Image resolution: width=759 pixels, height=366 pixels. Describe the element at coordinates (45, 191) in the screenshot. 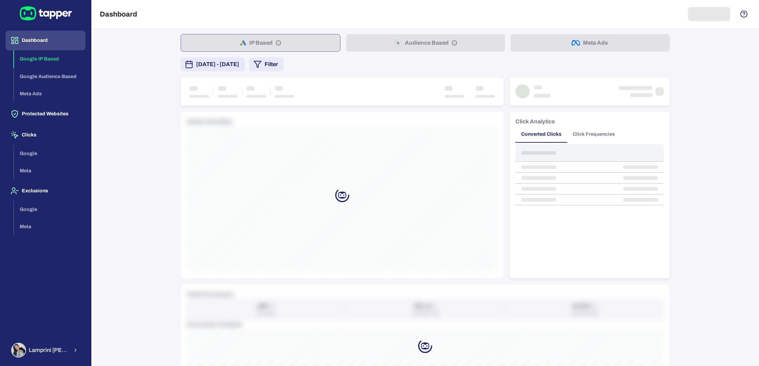

I see `button: Exclusions` at that location.